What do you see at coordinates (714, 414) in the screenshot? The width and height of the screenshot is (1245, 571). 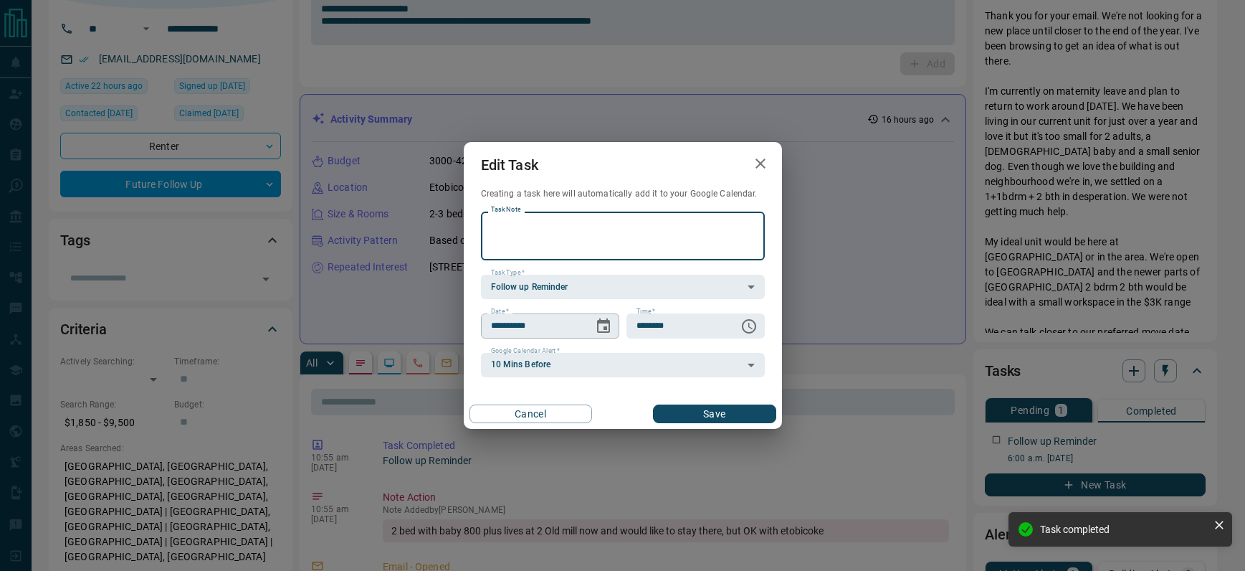 I see `button: Save` at bounding box center [714, 414].